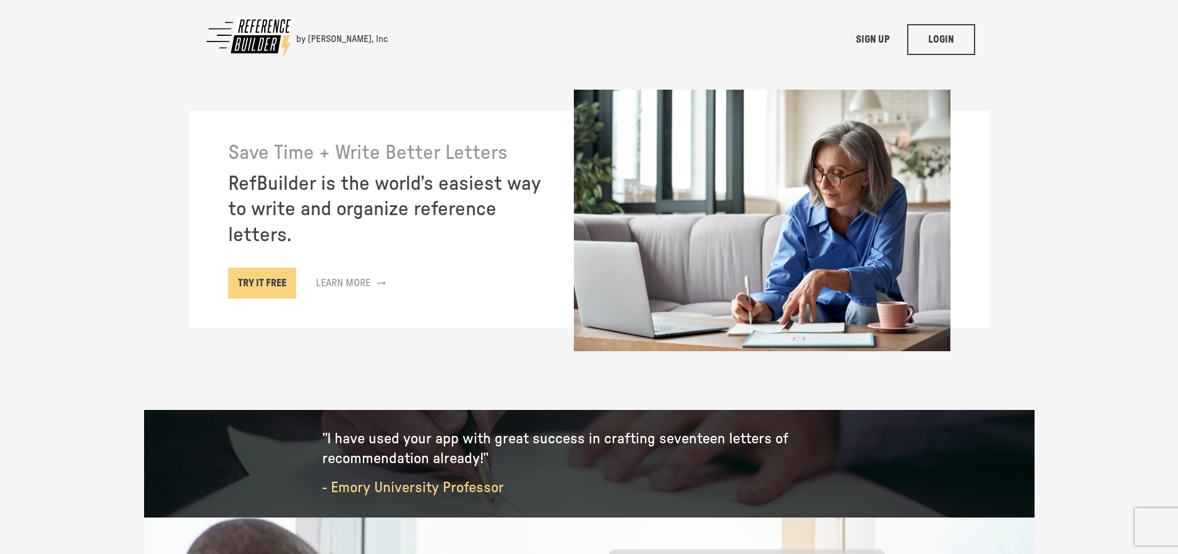 Image resolution: width=1178 pixels, height=554 pixels. Describe the element at coordinates (343, 283) in the screenshot. I see `p: Learn More` at that location.